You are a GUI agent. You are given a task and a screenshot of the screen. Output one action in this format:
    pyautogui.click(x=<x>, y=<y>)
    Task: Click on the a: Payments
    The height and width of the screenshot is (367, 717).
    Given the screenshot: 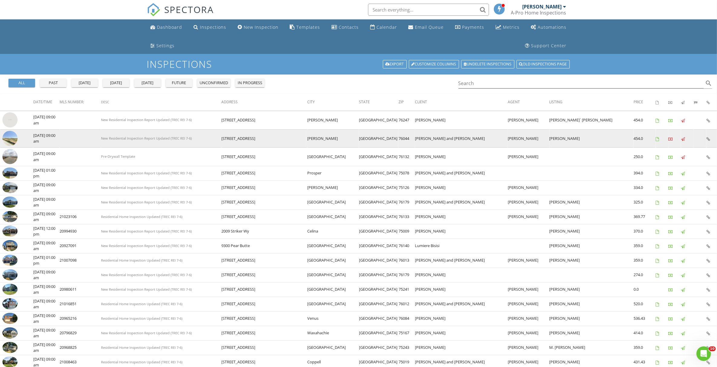 What is the action you would take?
    pyautogui.click(x=470, y=27)
    